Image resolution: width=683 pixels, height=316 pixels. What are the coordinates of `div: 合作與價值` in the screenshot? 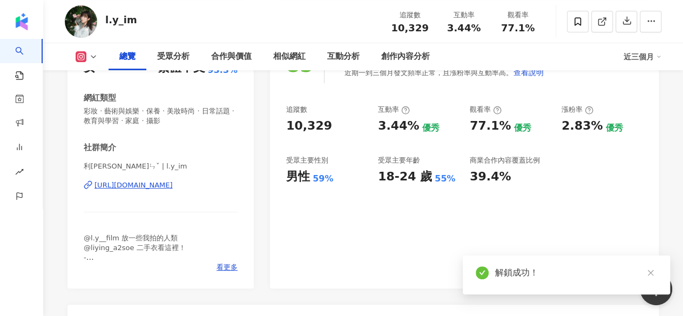 It's located at (231, 57).